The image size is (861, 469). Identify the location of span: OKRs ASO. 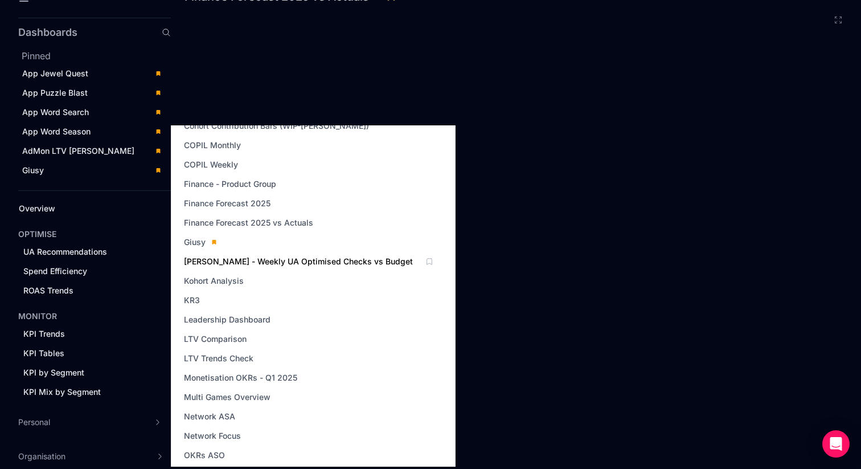
(204, 455).